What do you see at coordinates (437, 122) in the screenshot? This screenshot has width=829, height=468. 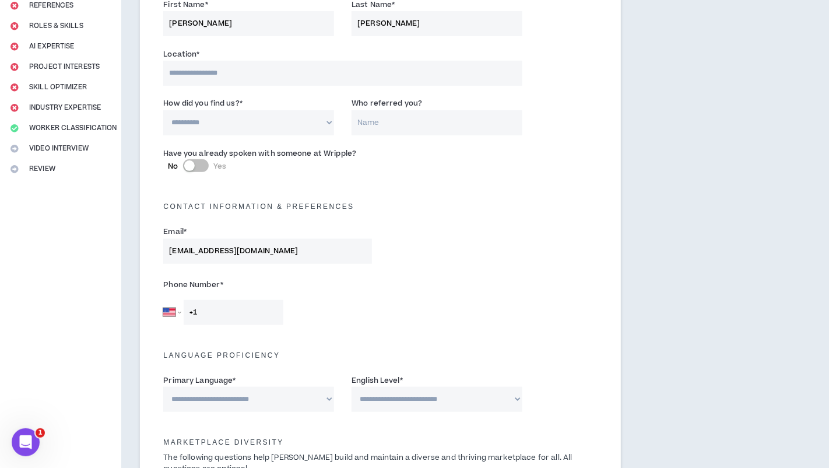 I see `input: Name` at bounding box center [437, 122].